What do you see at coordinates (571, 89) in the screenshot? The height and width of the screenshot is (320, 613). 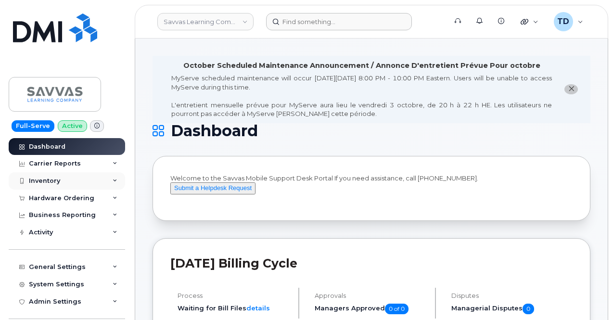 I see `button: close notification` at bounding box center [571, 89].